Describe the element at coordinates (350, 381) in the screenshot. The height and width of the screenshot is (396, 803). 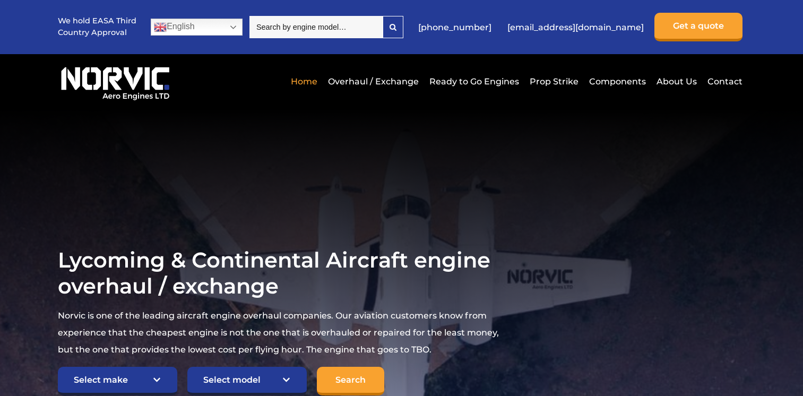
I see `input: Search` at that location.